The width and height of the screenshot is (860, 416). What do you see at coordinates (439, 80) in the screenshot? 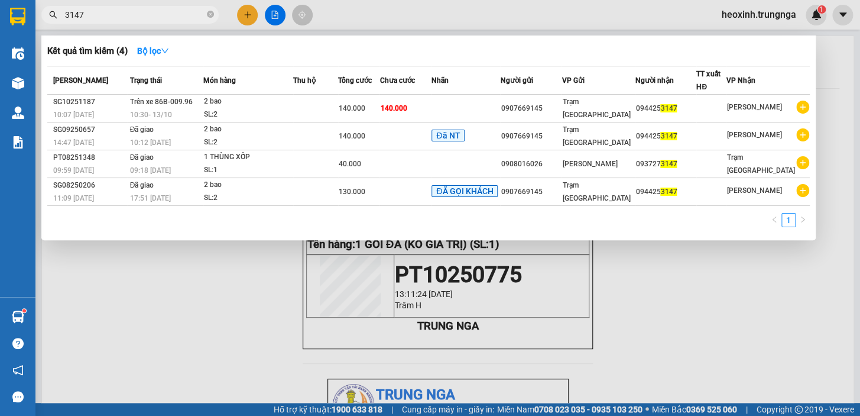
I see `span: Nhãn` at bounding box center [439, 80].